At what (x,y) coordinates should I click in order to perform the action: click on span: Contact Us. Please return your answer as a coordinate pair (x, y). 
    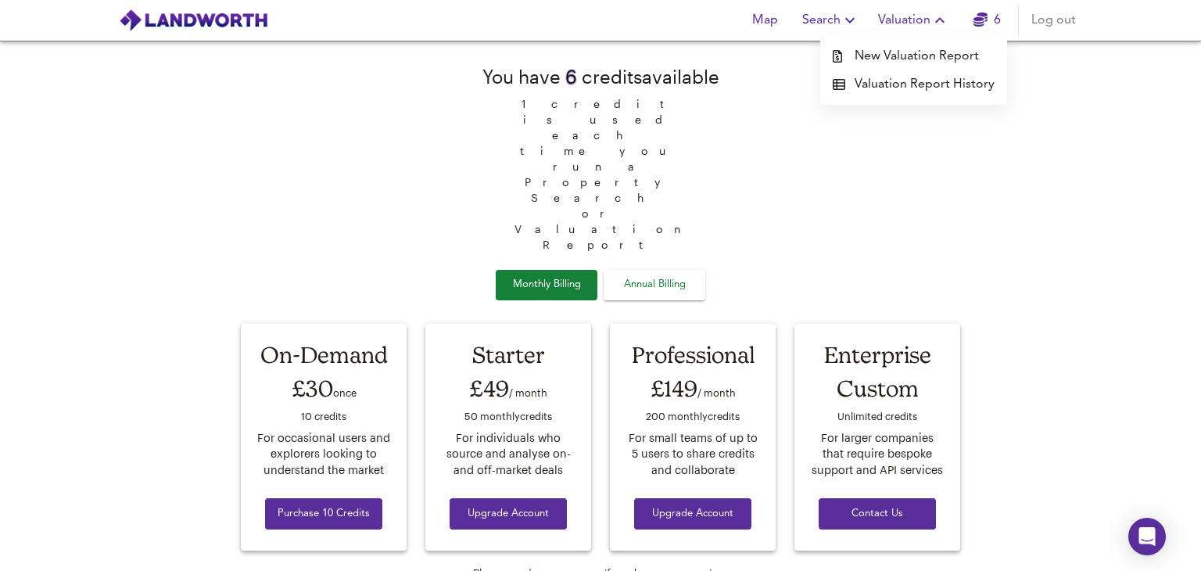
    Looking at the image, I should click on (877, 514).